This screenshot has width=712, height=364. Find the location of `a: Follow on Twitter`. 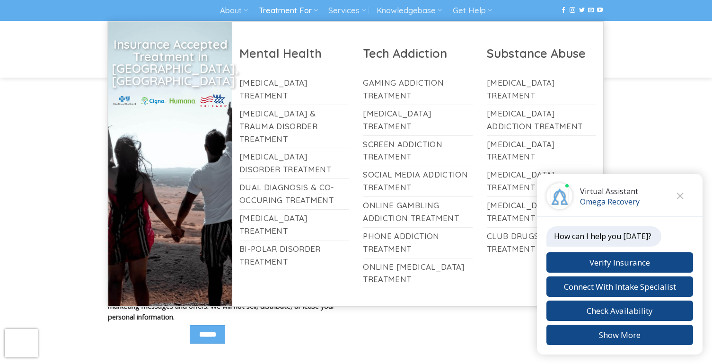

a: Follow on Twitter is located at coordinates (582, 10).